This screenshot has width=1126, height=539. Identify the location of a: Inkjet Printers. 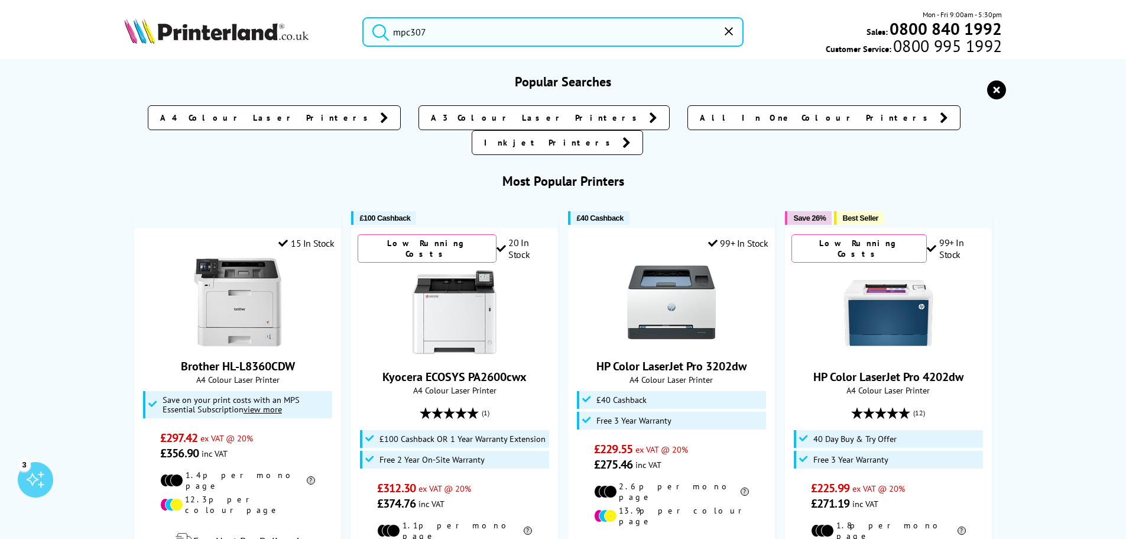
(558, 142).